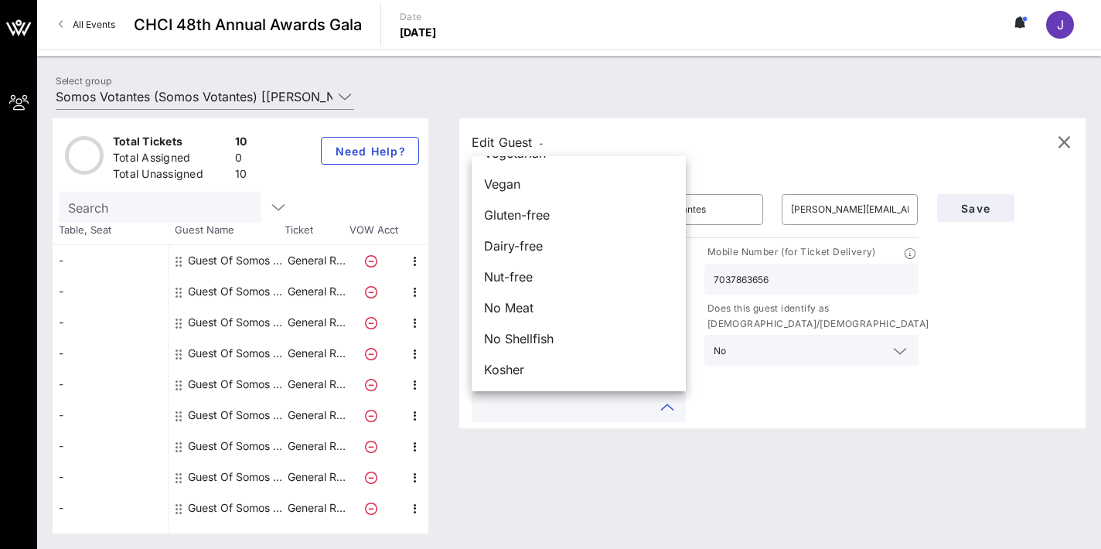 This screenshot has width=1101, height=549. I want to click on div: J, so click(1060, 25).